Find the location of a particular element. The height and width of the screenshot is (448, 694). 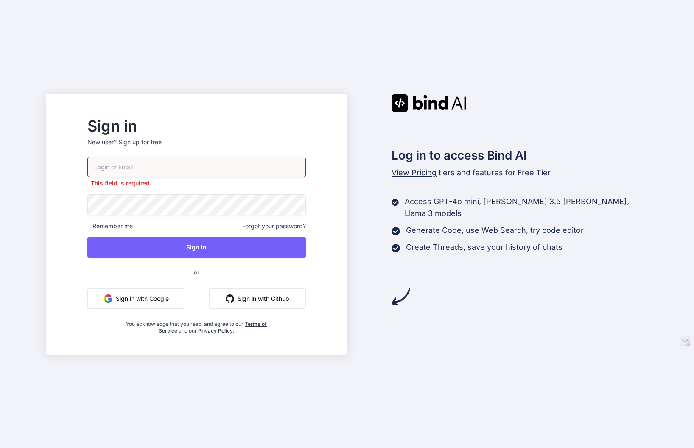

p: Create Threads, save your history of chats is located at coordinates (484, 247).